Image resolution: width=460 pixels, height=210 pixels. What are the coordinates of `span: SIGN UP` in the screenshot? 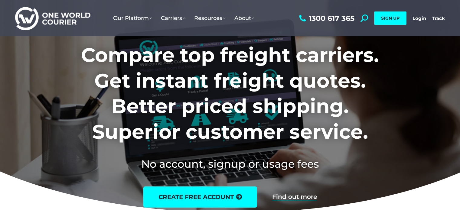 It's located at (390, 18).